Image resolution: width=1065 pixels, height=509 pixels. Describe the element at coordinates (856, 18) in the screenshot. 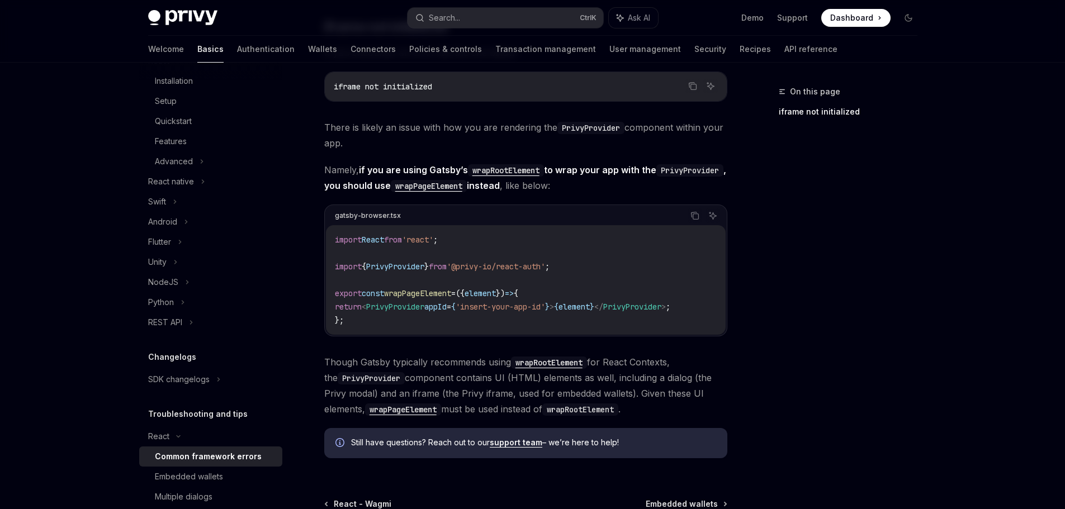

I see `a: Dashboard` at that location.